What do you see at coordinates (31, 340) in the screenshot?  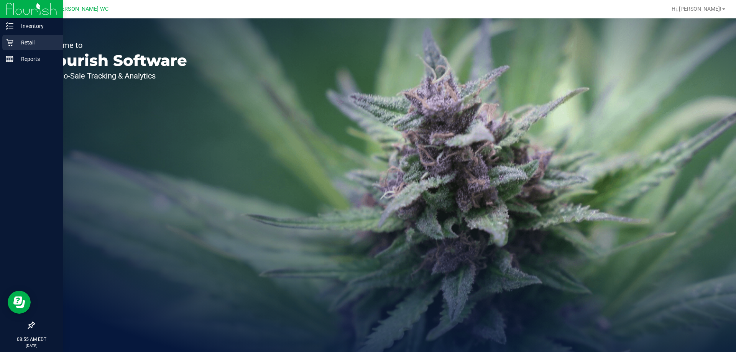 I see `p: 08:55 AM EDT` at bounding box center [31, 340].